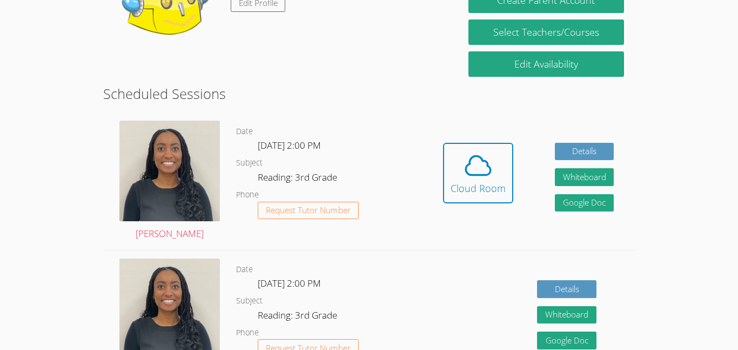  Describe the element at coordinates (369, 93) in the screenshot. I see `h2: Scheduled Sessions` at that location.